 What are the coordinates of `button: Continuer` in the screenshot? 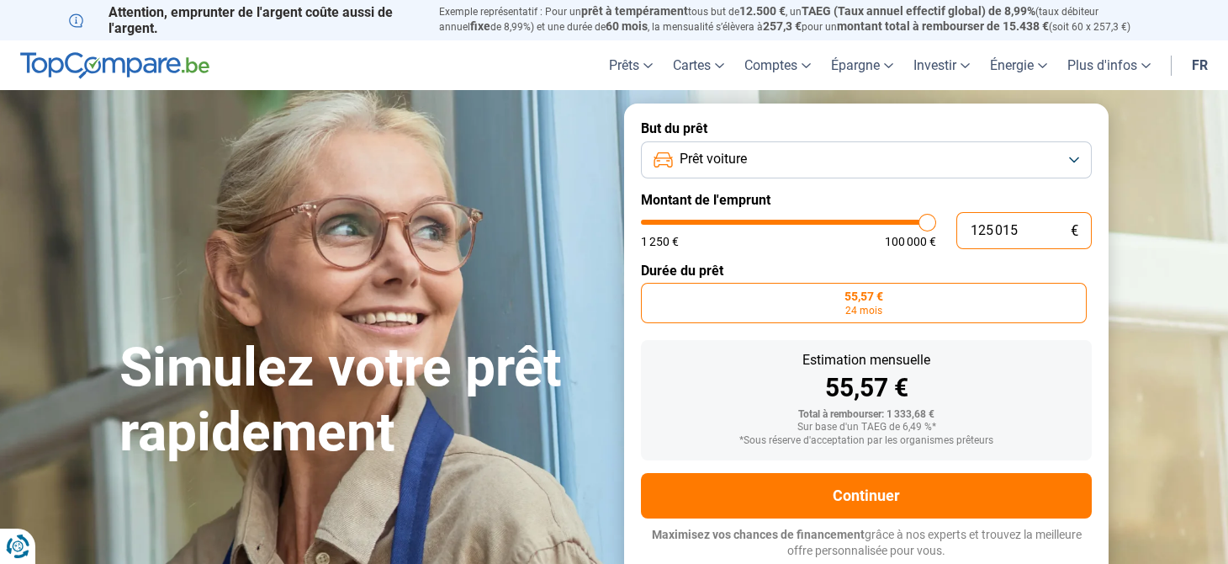 It's located at (867, 496).